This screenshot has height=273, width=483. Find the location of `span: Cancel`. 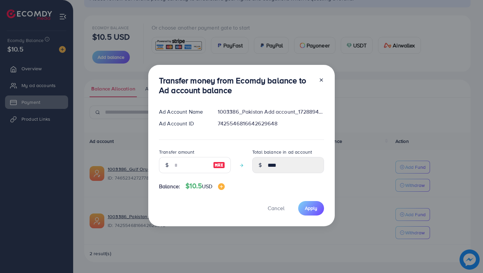

span: Cancel is located at coordinates (276, 208).